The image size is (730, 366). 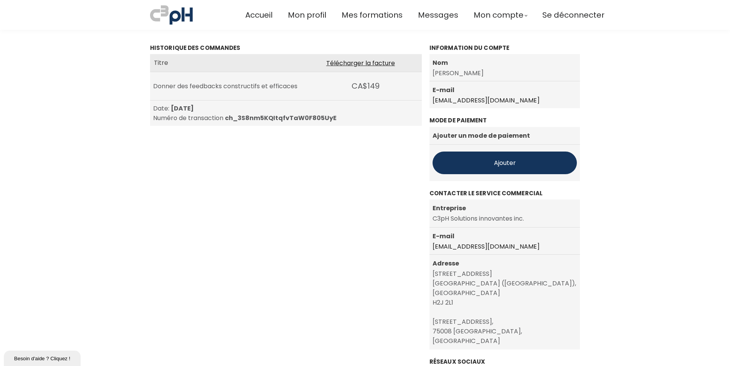 I want to click on a: Messages, so click(x=438, y=15).